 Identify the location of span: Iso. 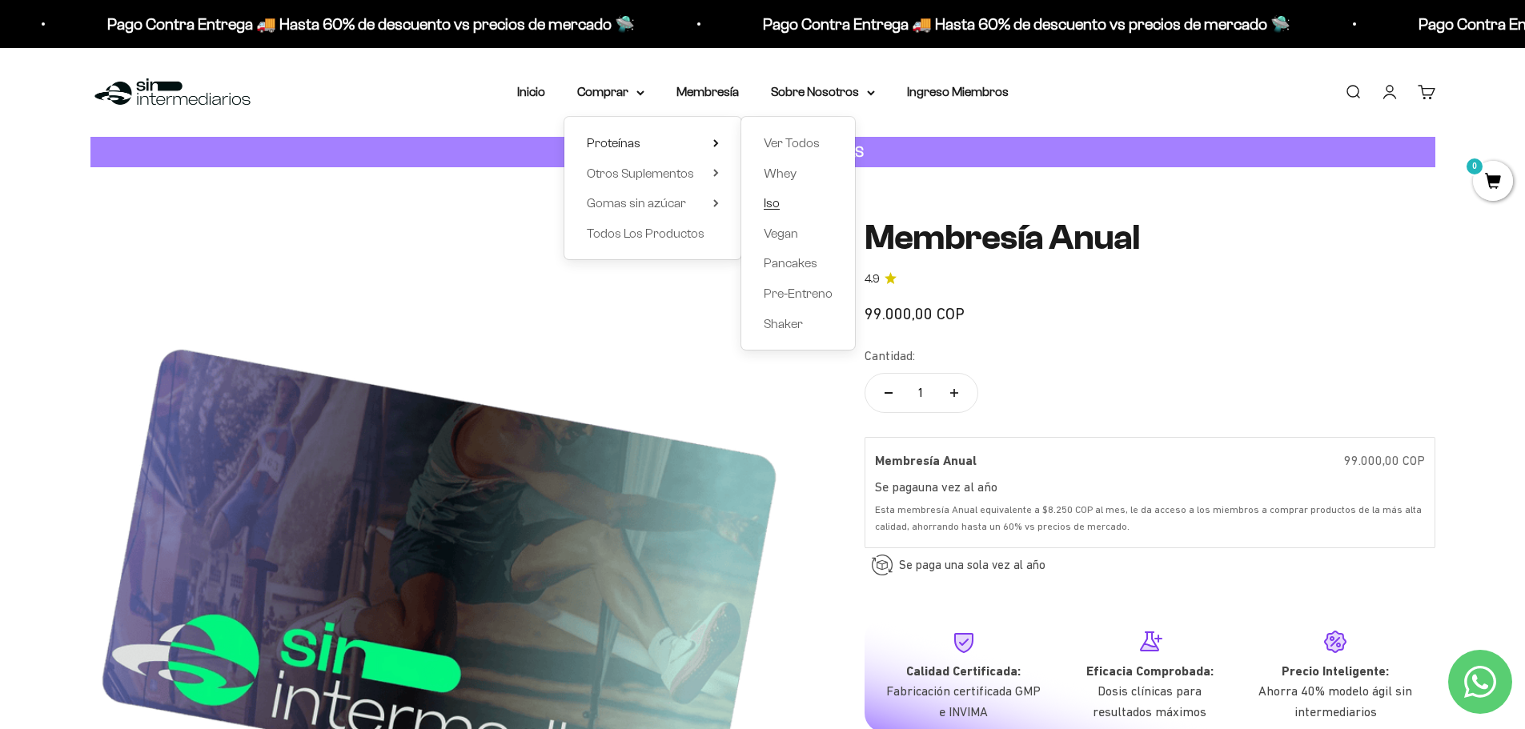
(772, 203).